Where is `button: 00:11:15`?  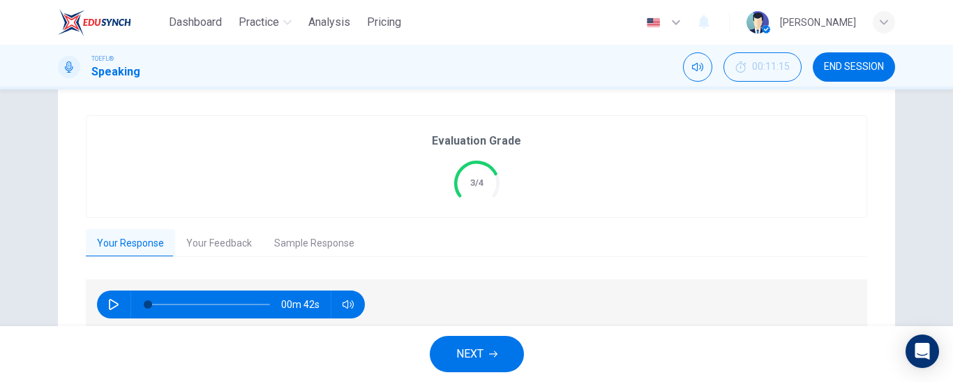 button: 00:11:15 is located at coordinates (762, 67).